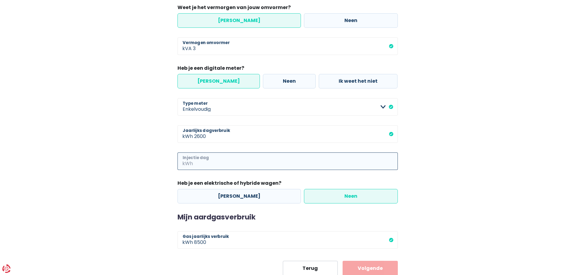 The height and width of the screenshot is (275, 575). What do you see at coordinates (288, 69) in the screenshot?
I see `legend: Heb je een digitale meter?` at bounding box center [288, 69].